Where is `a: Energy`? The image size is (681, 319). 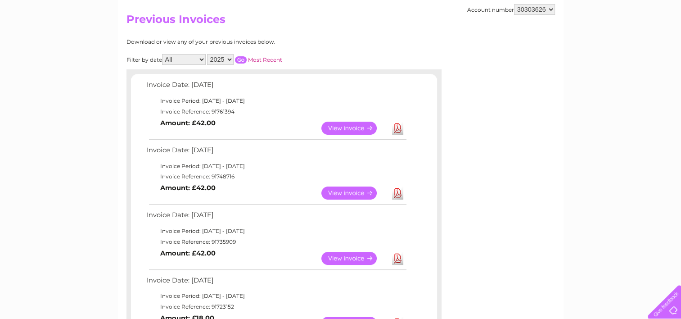
a: Energy is located at coordinates (555, 41).